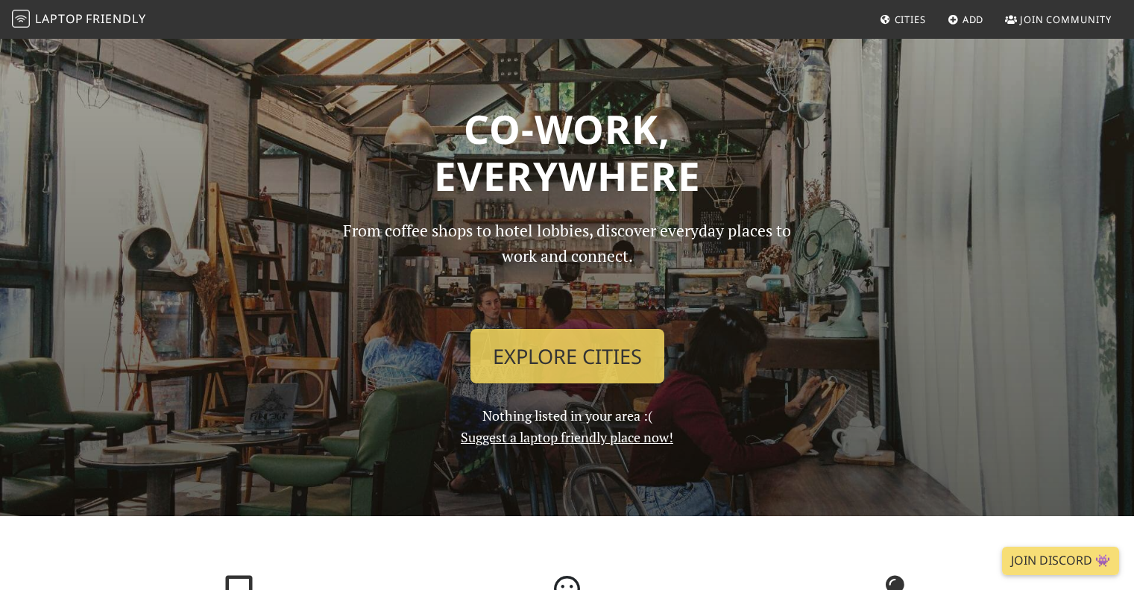 This screenshot has width=1134, height=590. What do you see at coordinates (903, 19) in the screenshot?
I see `a: Cities` at bounding box center [903, 19].